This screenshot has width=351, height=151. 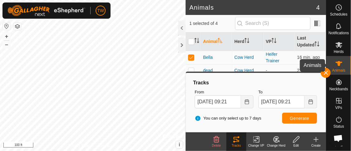 I want to click on span: Neckbands, so click(x=339, y=89).